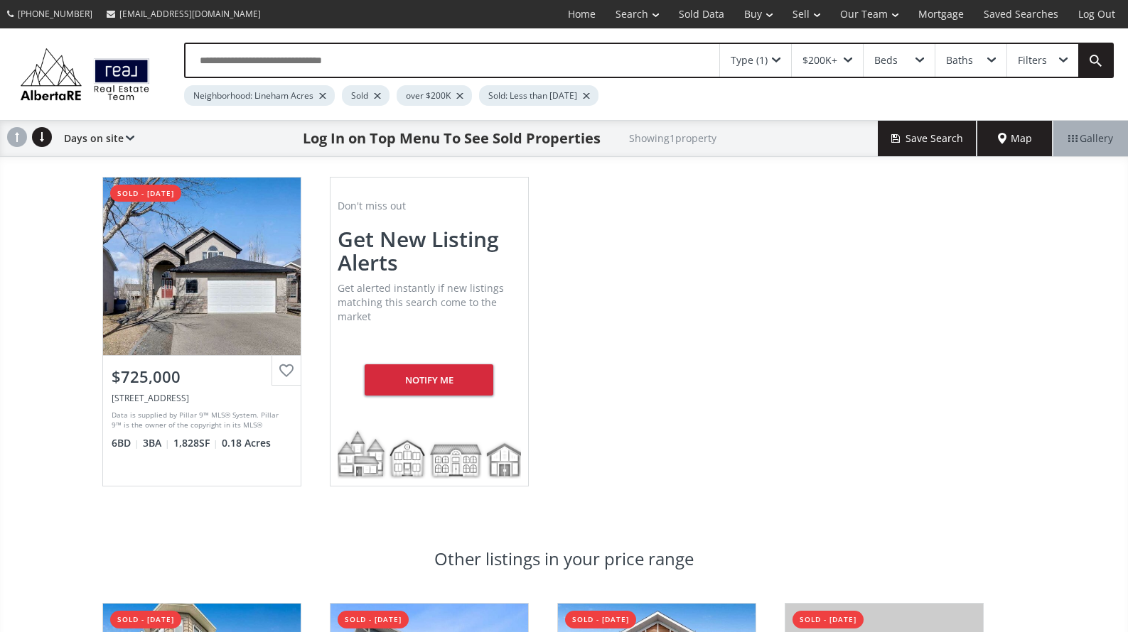 This screenshot has width=1128, height=632. I want to click on span: Don't miss out, so click(372, 205).